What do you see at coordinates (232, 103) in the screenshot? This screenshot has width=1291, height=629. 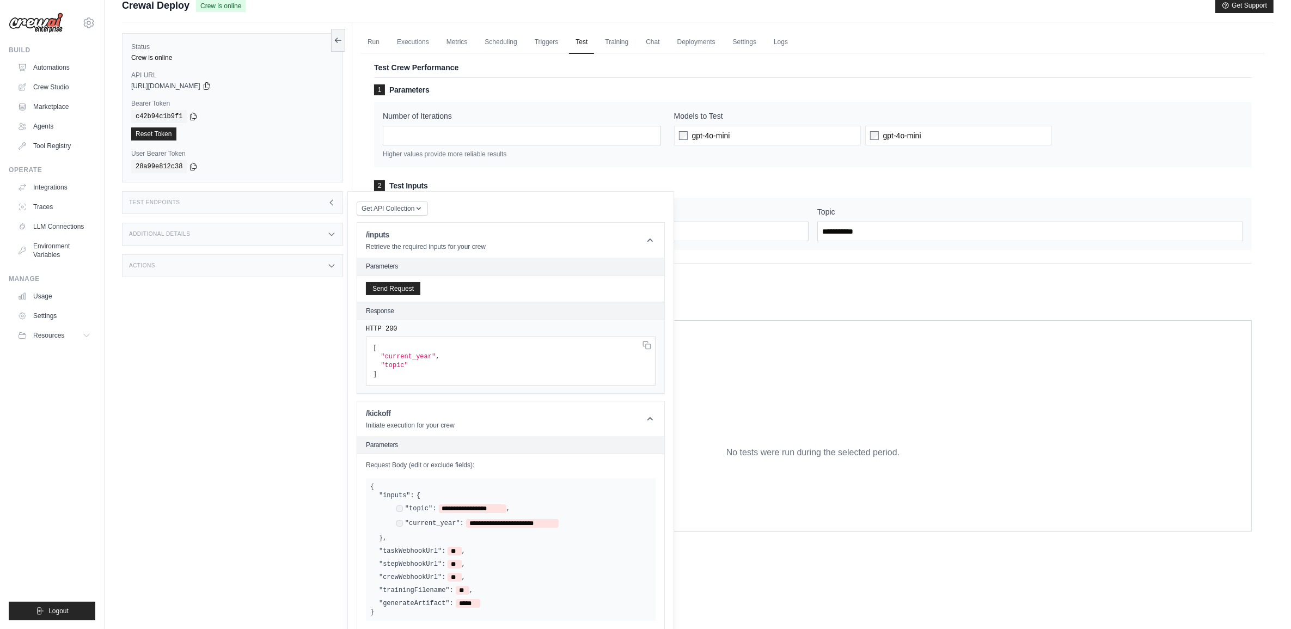 I see `label: Bearer Token` at bounding box center [232, 103].